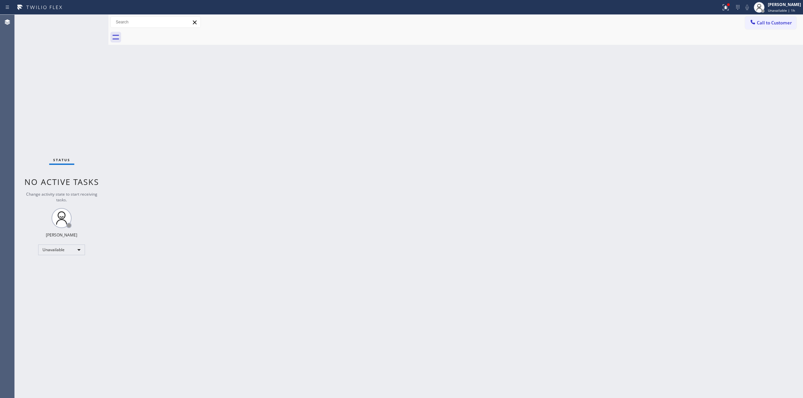  I want to click on span: Unavailable | 1h, so click(781, 10).